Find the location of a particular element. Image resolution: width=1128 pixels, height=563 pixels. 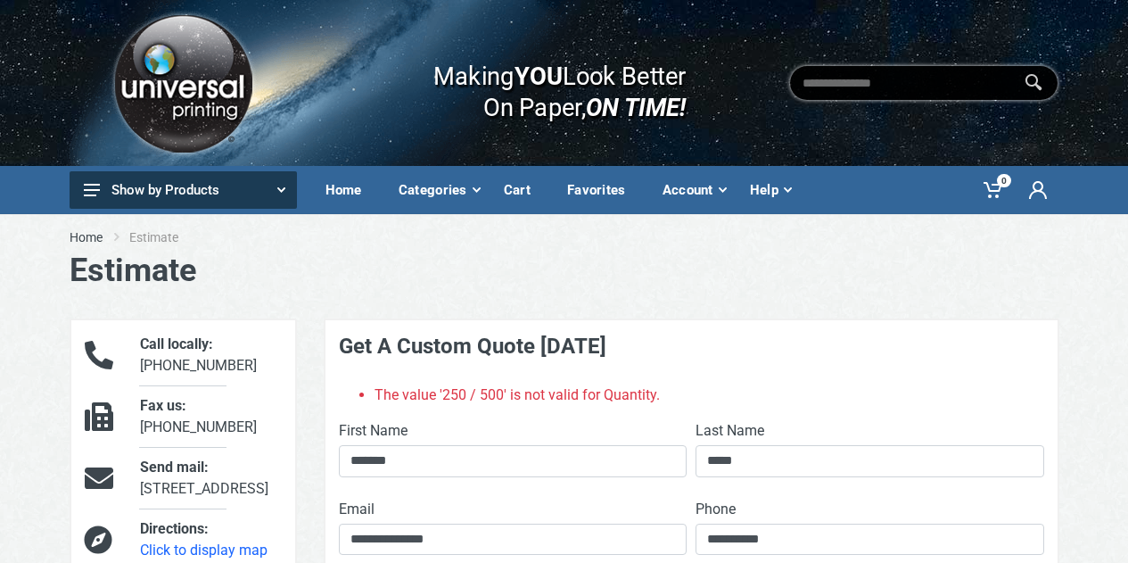

span: 0 is located at coordinates (1004, 180).